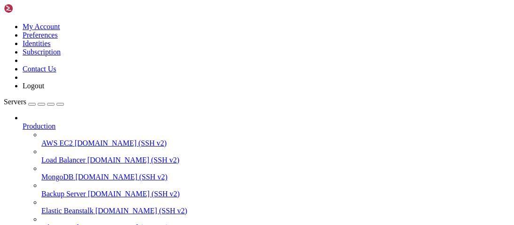 The height and width of the screenshot is (225, 514). Describe the element at coordinates (41, 52) in the screenshot. I see `a: Subscription` at that location.